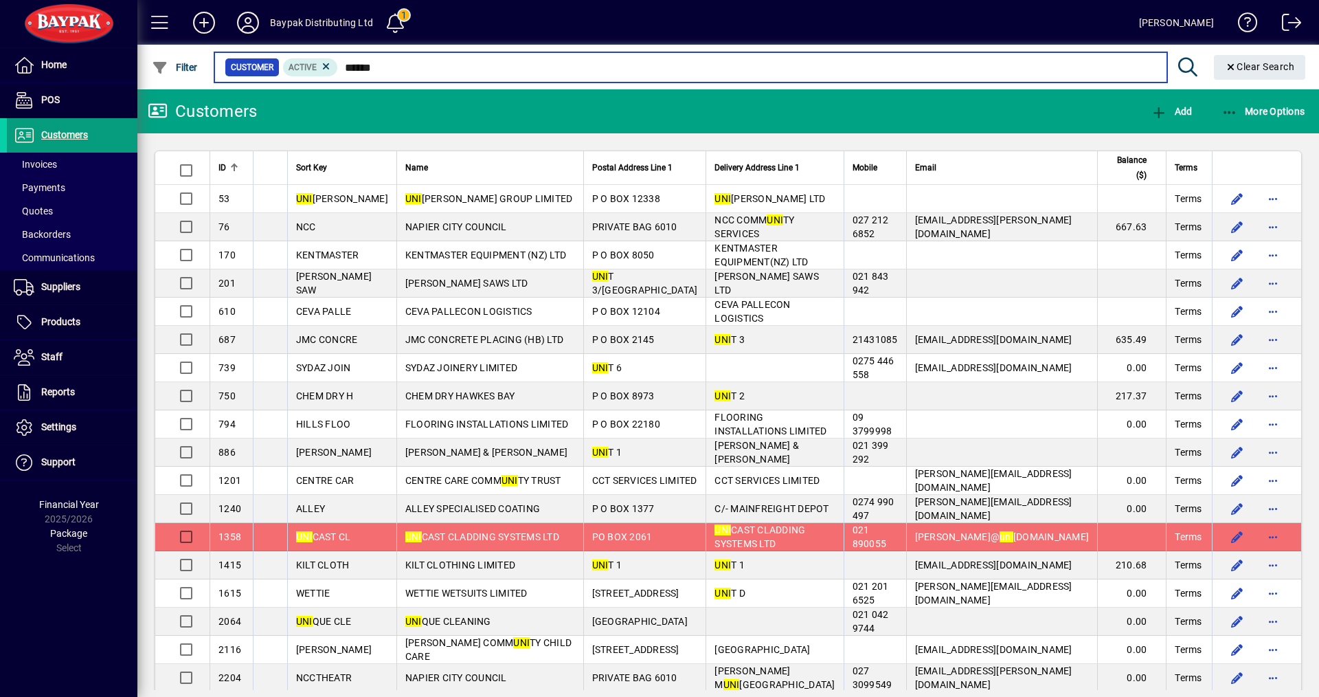 This screenshot has width=1319, height=697. What do you see at coordinates (227, 255) in the screenshot?
I see `span: 170` at bounding box center [227, 255].